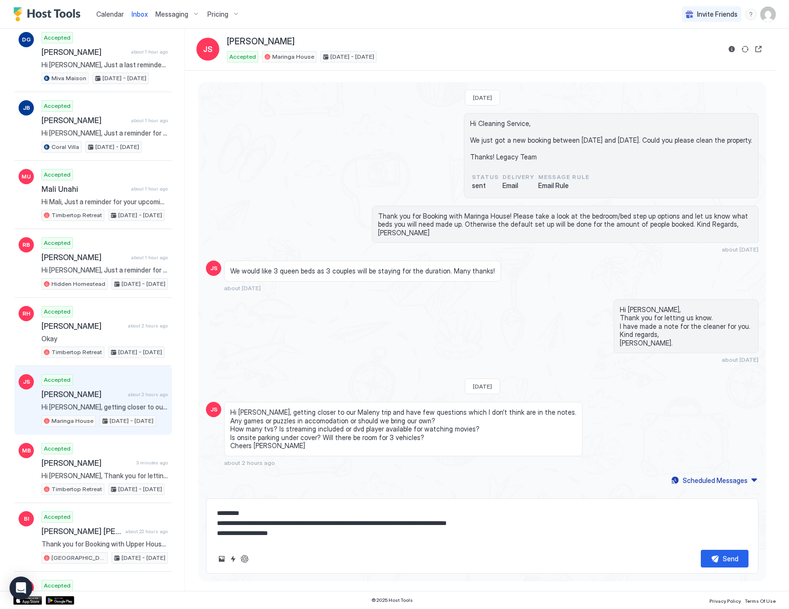 This screenshot has height=609, width=789. I want to click on span: © 2025 Host Tools, so click(392, 599).